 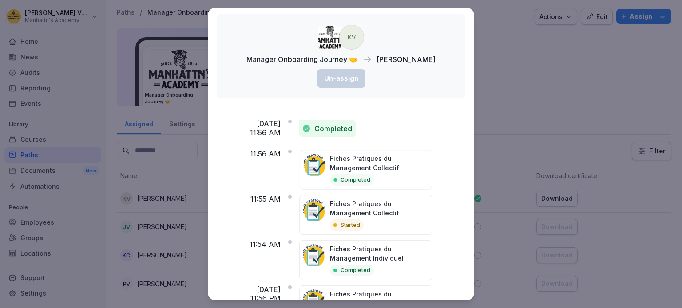 What do you see at coordinates (265, 299) in the screenshot?
I see `p: 11:56 PM` at bounding box center [265, 299].